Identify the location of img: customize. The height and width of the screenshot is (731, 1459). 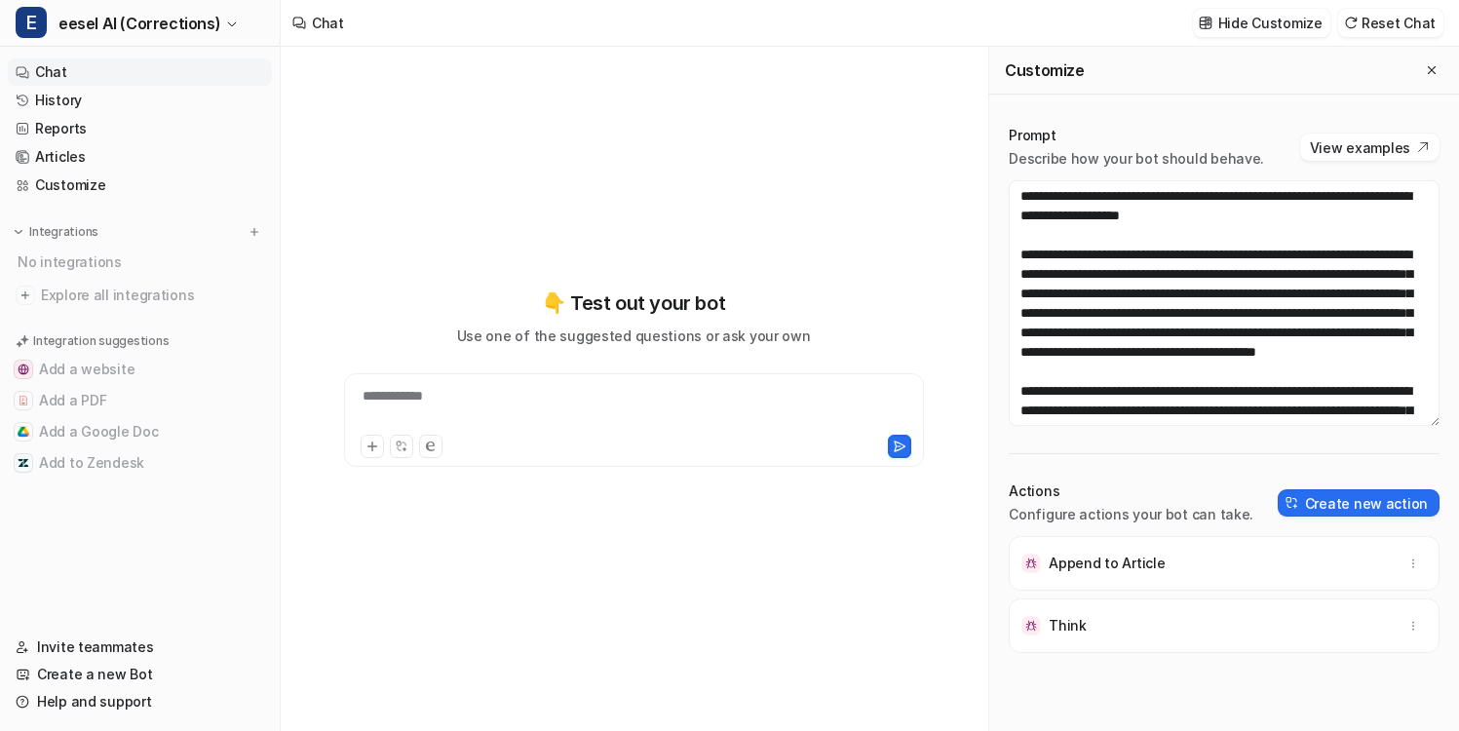
(1206, 22).